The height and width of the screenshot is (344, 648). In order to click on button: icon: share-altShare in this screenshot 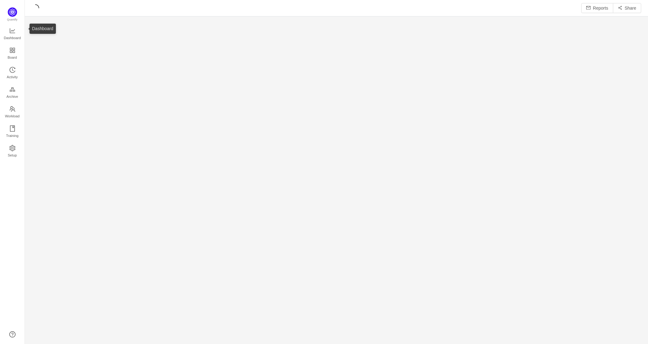, I will do `click(627, 8)`.